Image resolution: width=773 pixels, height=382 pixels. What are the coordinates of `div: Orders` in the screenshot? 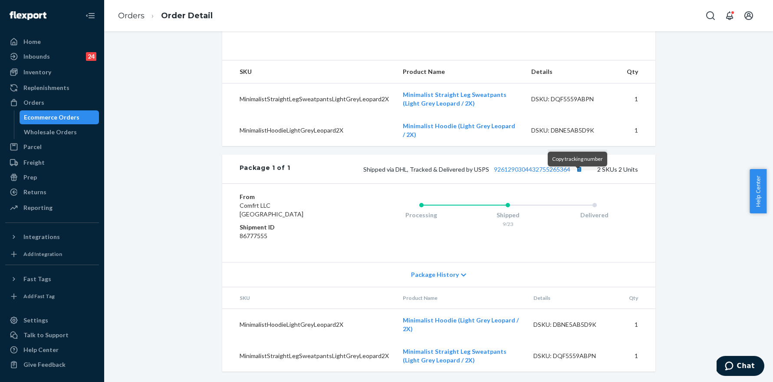 It's located at (34, 102).